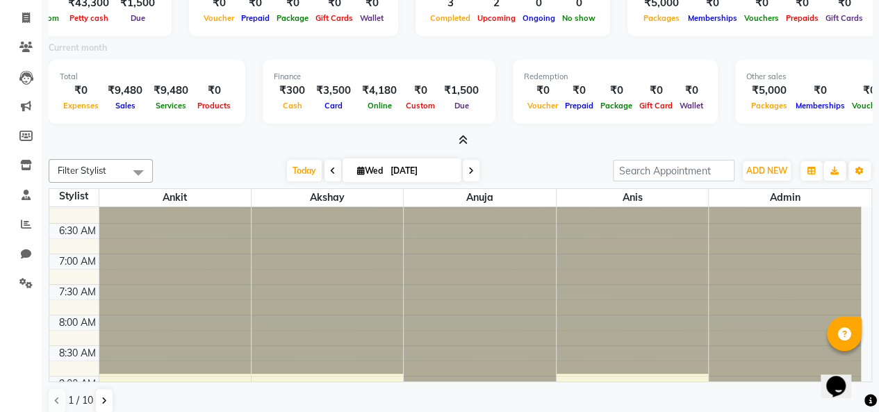 This screenshot has height=412, width=879. Describe the element at coordinates (766, 170) in the screenshot. I see `span: ADD NEW` at that location.